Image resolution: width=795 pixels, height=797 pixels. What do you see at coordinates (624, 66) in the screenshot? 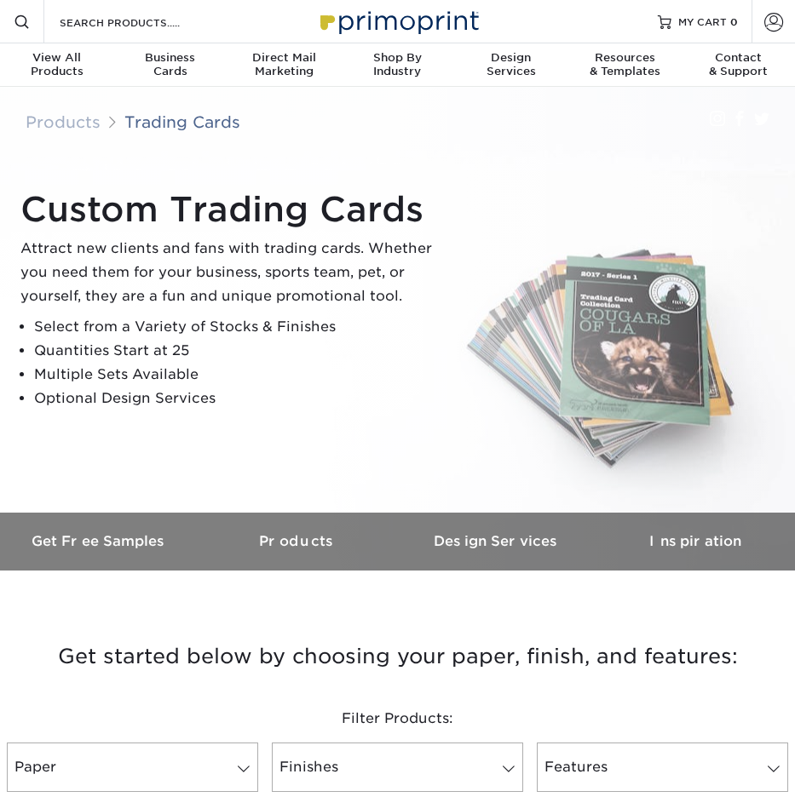
I see `a: Resources& Templates` at bounding box center [624, 66].